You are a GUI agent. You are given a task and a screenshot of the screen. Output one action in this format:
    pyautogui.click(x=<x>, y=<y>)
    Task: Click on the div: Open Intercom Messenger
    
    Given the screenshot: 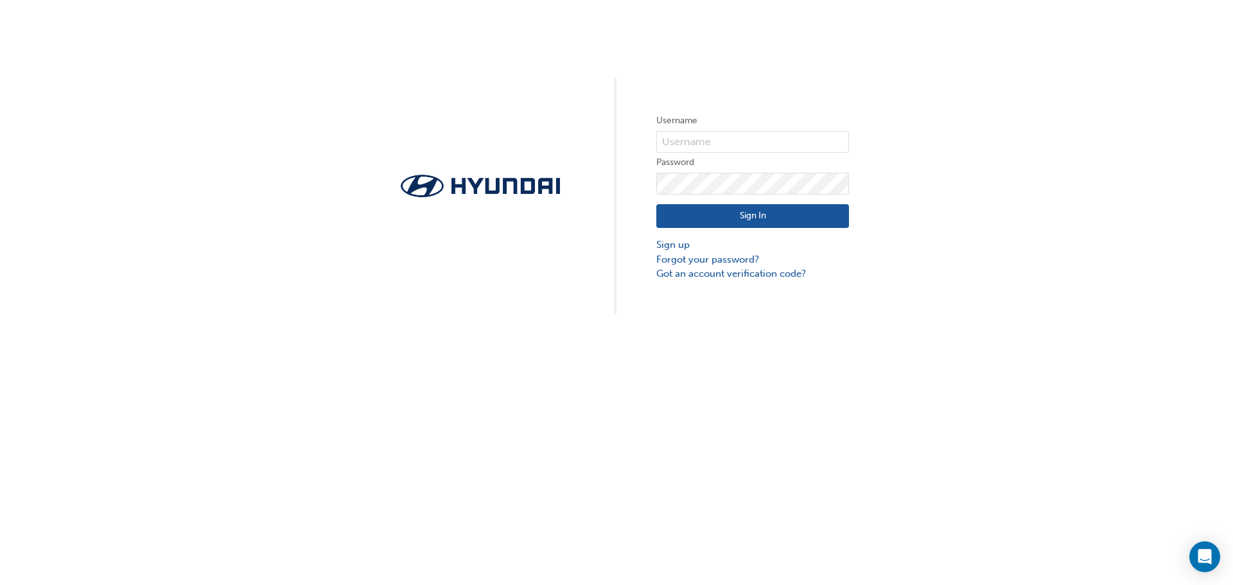 What is the action you would take?
    pyautogui.click(x=1205, y=557)
    